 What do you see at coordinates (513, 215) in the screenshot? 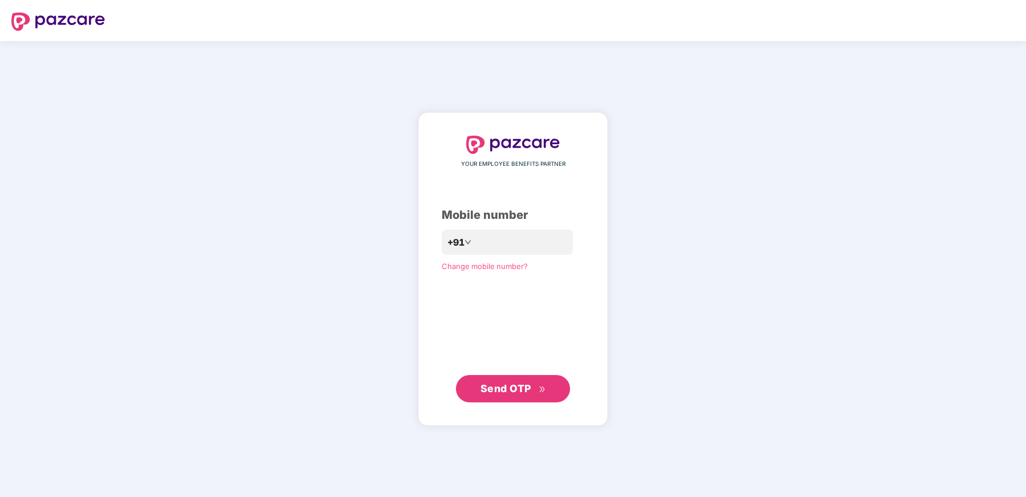
I see `div: Mobile number` at bounding box center [513, 215].